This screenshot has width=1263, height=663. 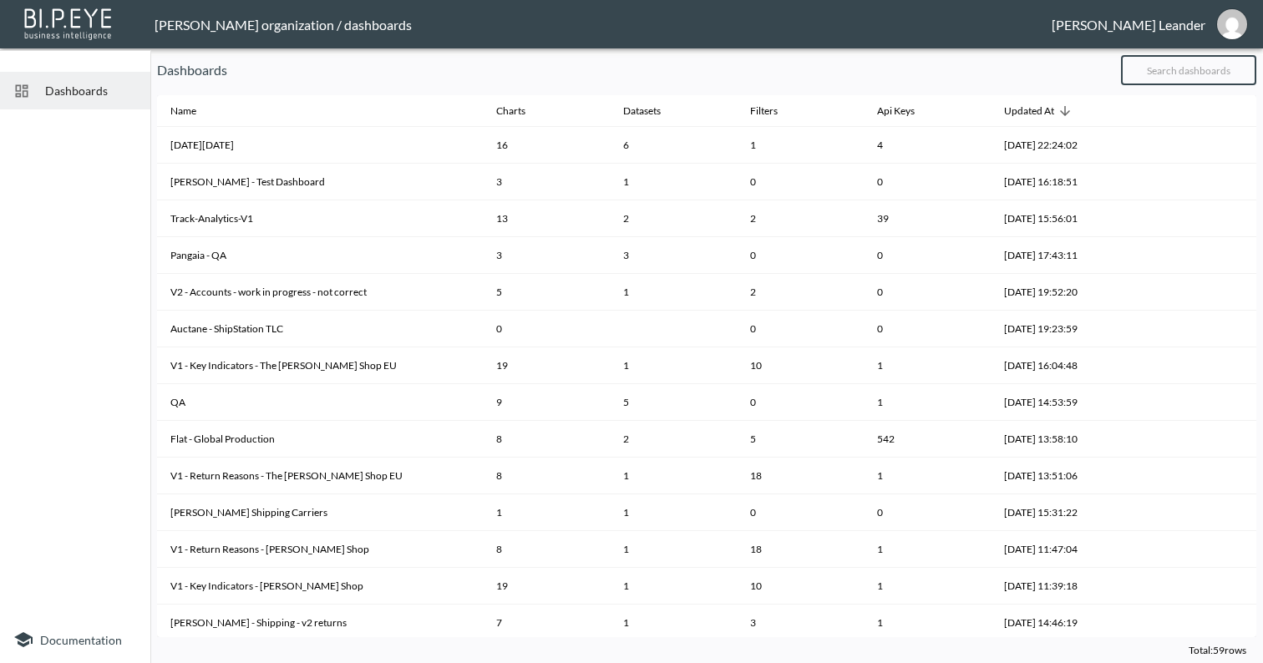 I want to click on th: Auctane - ShipStation TLC, so click(x=320, y=329).